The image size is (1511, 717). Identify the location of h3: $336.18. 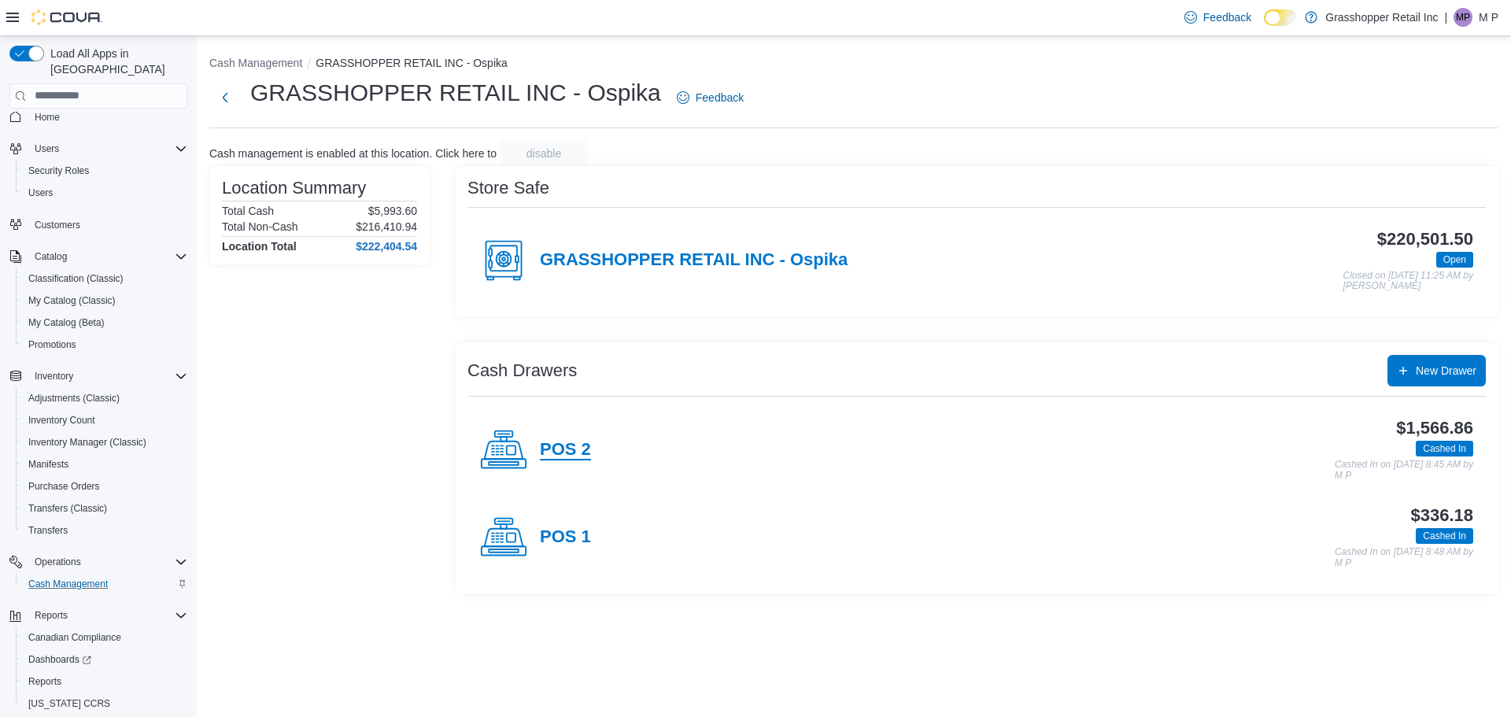
(1442, 516).